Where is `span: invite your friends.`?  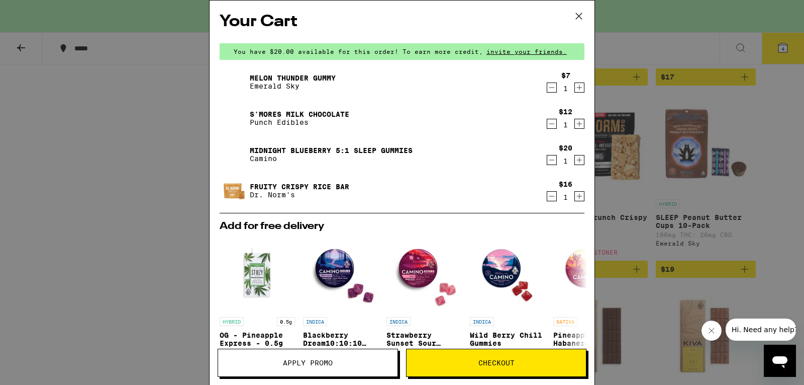
span: invite your friends. is located at coordinates (527, 51).